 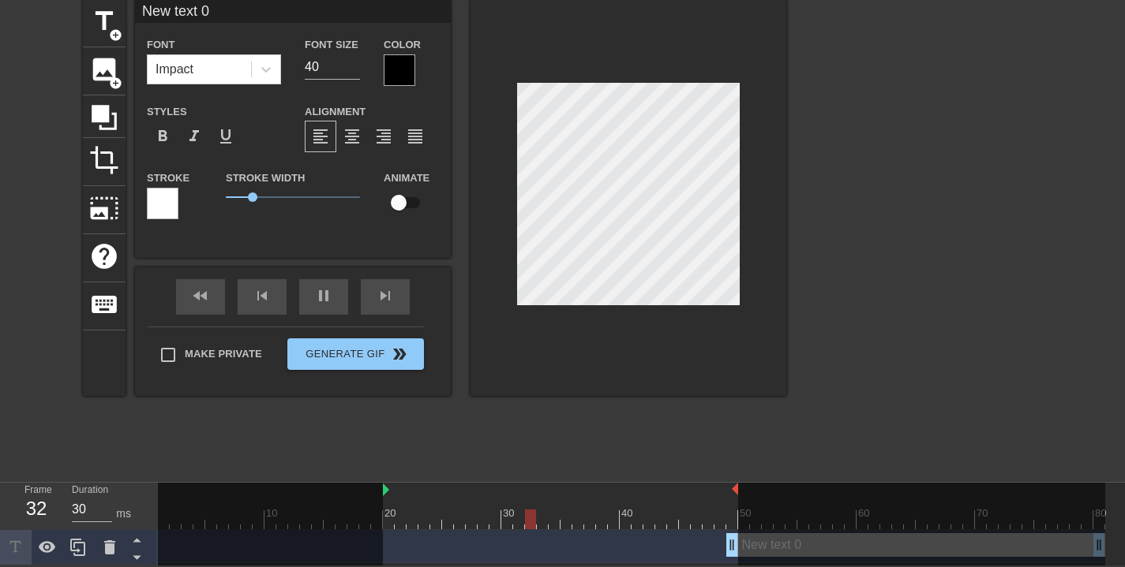 What do you see at coordinates (352, 137) in the screenshot?
I see `span: format_align_center` at bounding box center [352, 137].